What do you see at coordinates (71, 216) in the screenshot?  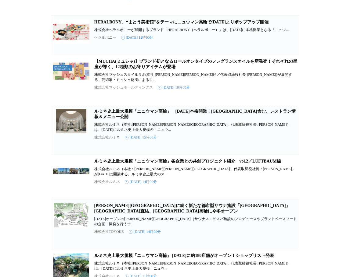 I see `img: 渋谷SAUNASに続く新たな都市型サウナ施設「高輪SAUNAS」 高輪ゲートウェイ駅直結、ニュウマン高輪に今冬オープン` at bounding box center [71, 216].